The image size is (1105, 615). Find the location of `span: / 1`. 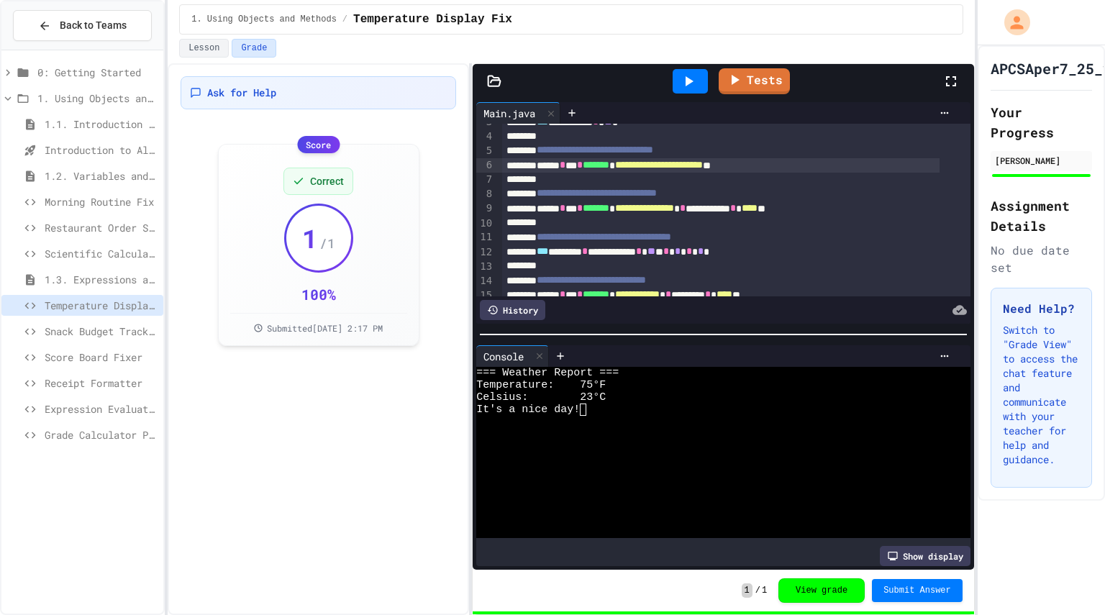

span: / 1 is located at coordinates (327, 243).